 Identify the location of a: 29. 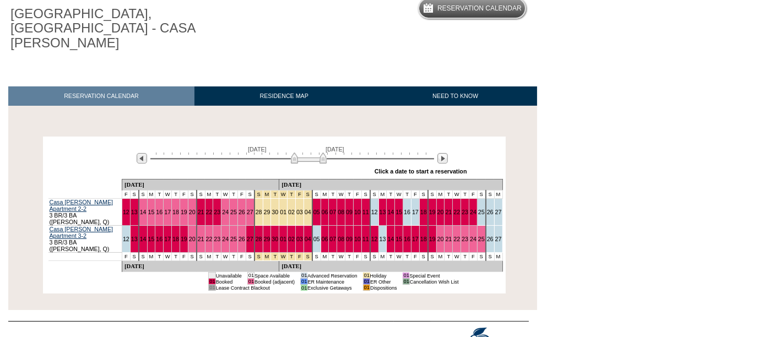
(267, 239).